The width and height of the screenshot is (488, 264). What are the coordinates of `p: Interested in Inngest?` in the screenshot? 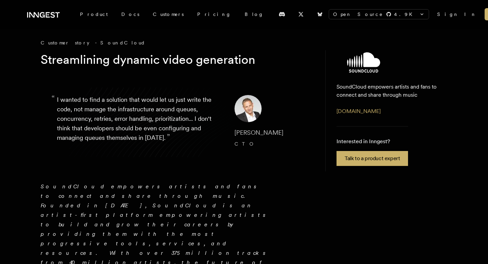 It's located at (372, 141).